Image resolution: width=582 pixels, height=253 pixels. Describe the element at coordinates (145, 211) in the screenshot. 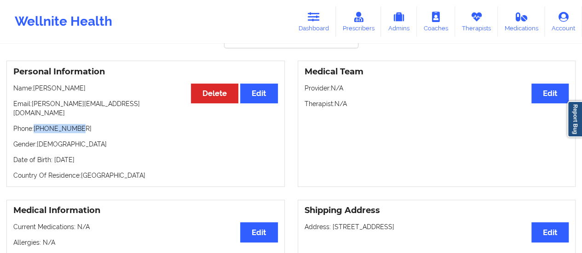

I see `h3: Medical Information` at that location.